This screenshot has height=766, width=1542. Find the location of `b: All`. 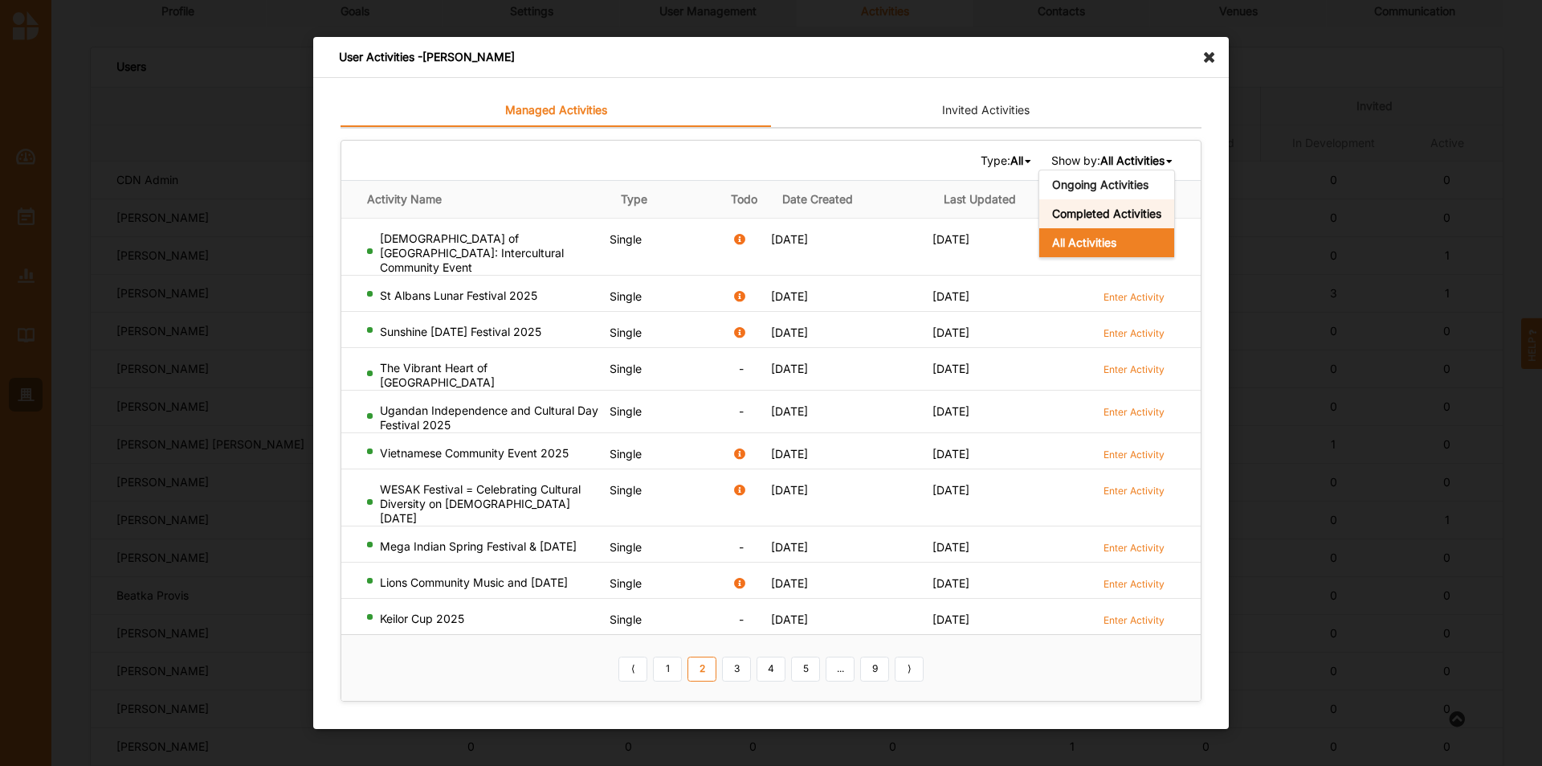

b: All is located at coordinates (1017, 160).